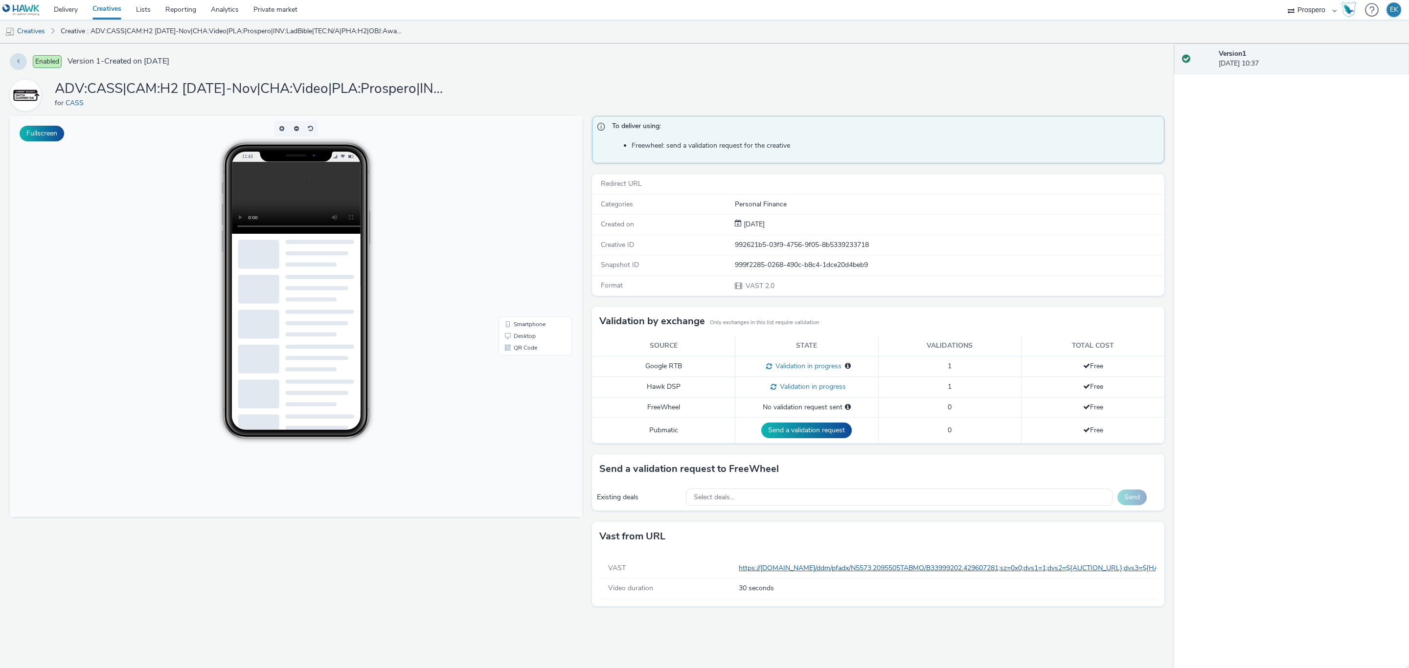  What do you see at coordinates (883, 128) in the screenshot?
I see `span: To deliver using:` at bounding box center [883, 128].